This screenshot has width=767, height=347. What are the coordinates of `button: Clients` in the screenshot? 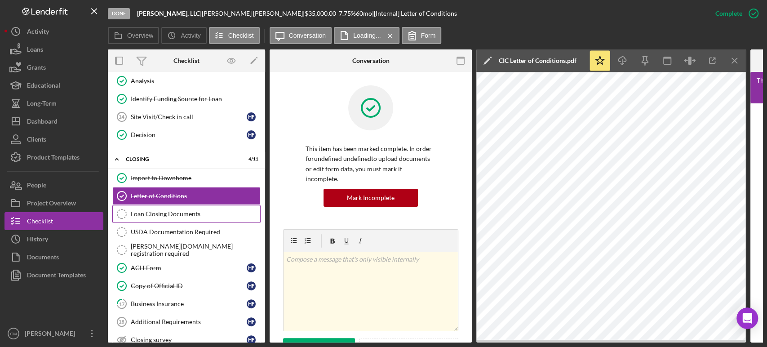 It's located at (54, 139).